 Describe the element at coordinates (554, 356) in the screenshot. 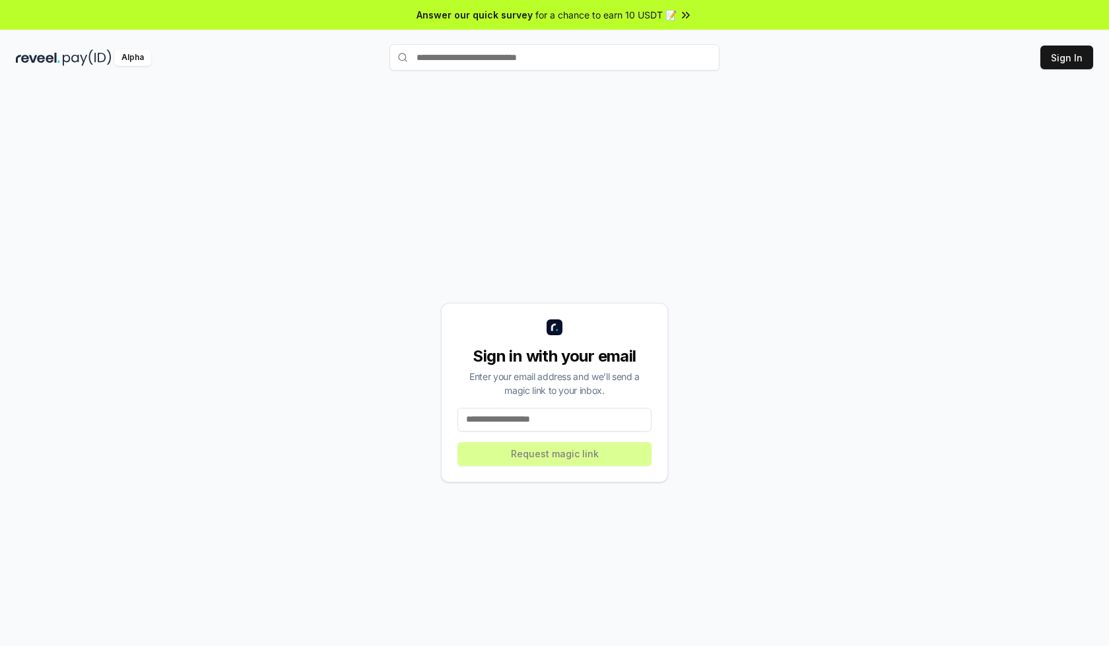

I see `div: Sign in with your email` at that location.